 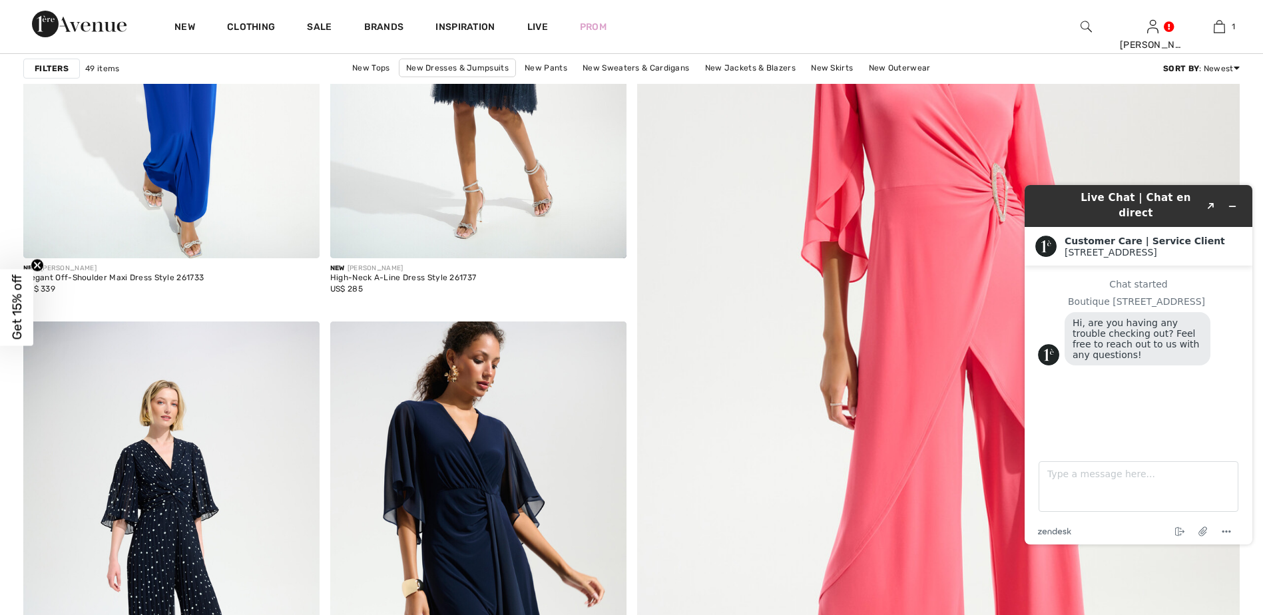 I want to click on a: New Outerwear, so click(x=899, y=68).